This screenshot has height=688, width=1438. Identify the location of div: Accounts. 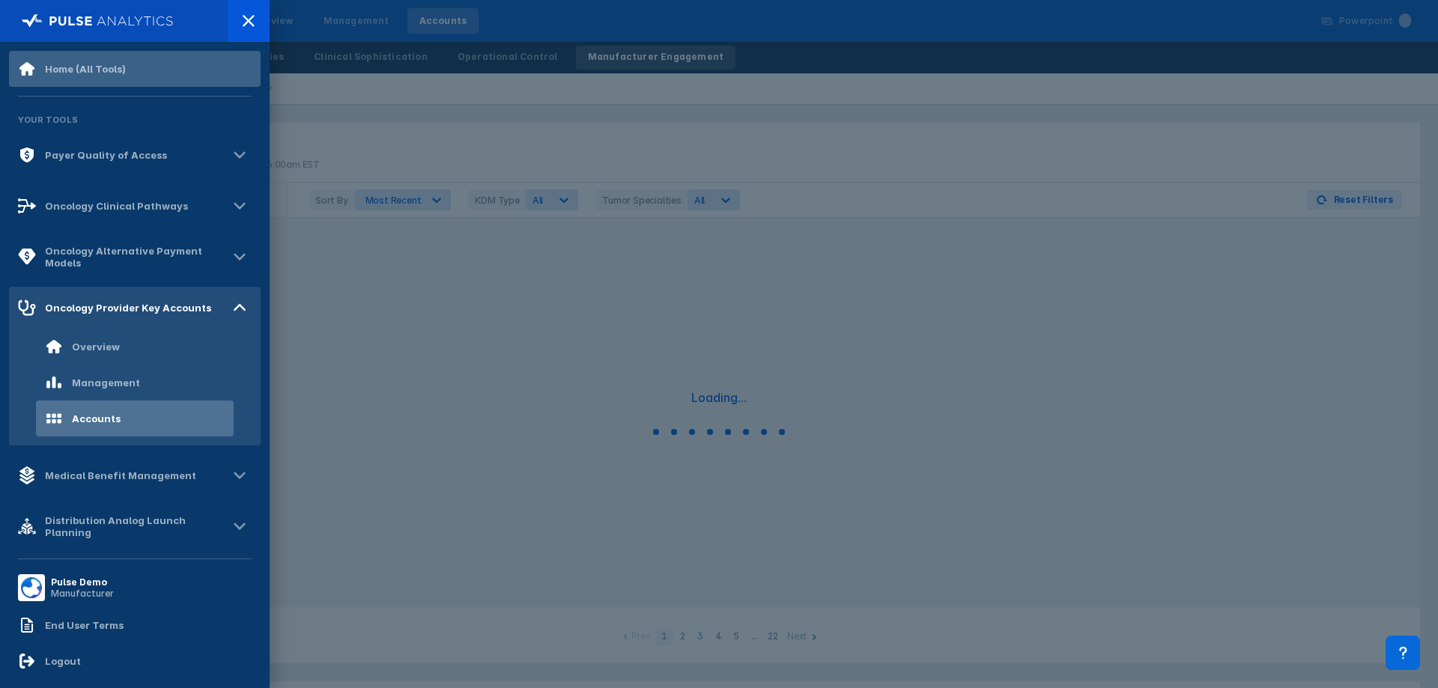
(96, 419).